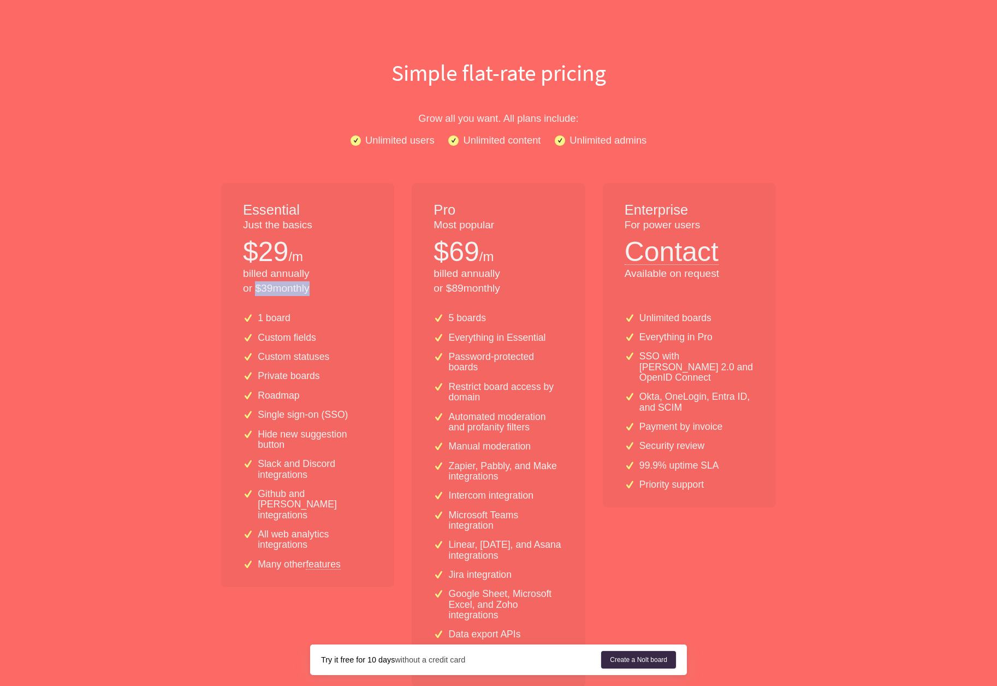 The width and height of the screenshot is (997, 686). Describe the element at coordinates (456, 252) in the screenshot. I see `p: $ 69` at that location.